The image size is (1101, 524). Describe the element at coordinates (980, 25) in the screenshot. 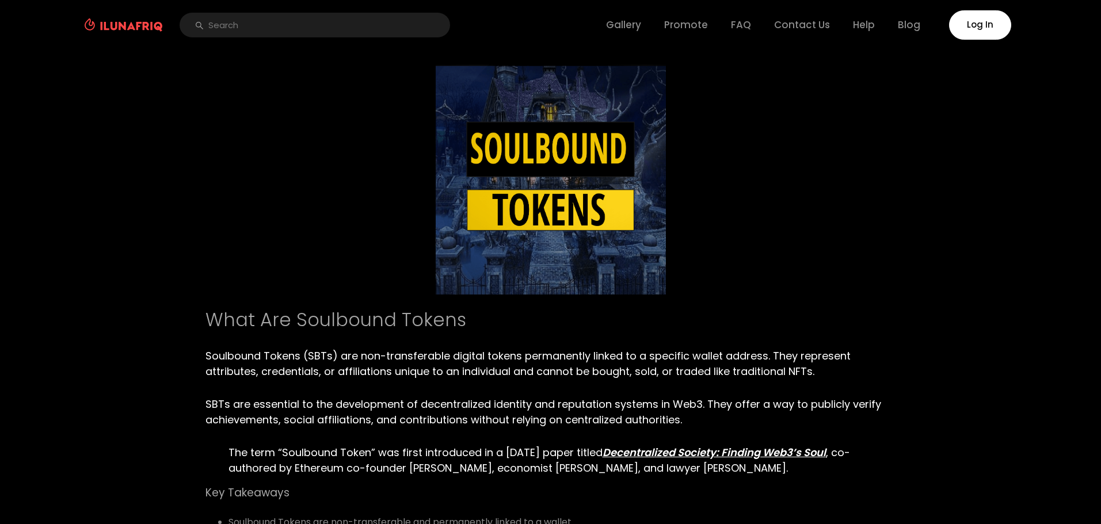

I see `a: Log In` at that location.